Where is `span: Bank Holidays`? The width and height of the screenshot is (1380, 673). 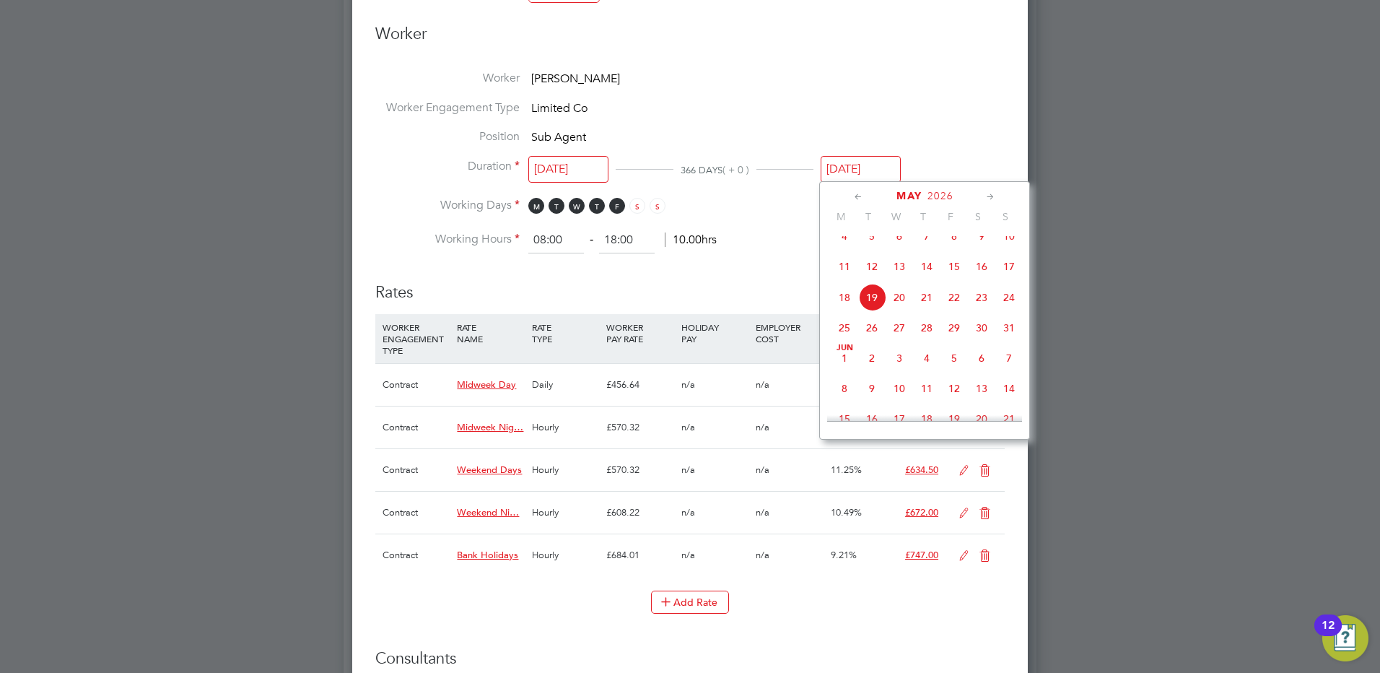
span: Bank Holidays is located at coordinates (487, 554).